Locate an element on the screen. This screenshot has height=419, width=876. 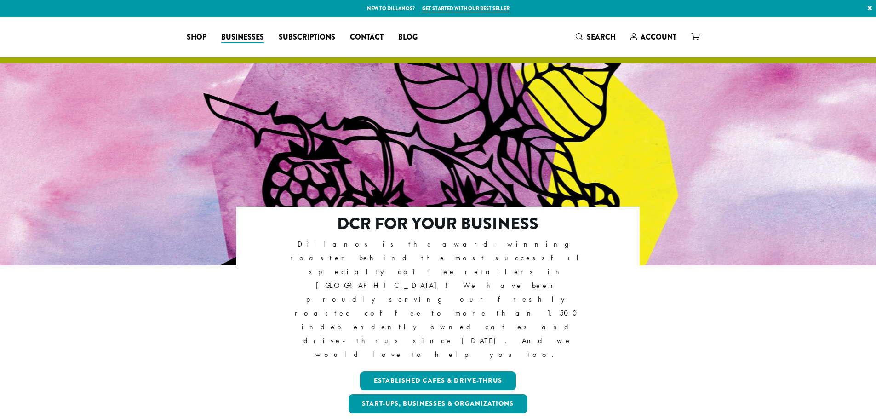
a: Shop is located at coordinates (196, 37).